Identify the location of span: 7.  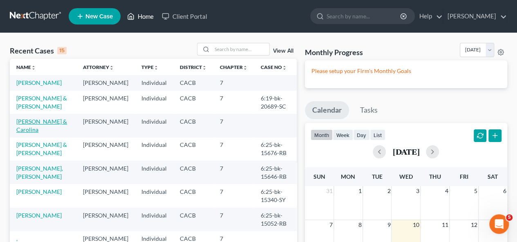
(331, 225).